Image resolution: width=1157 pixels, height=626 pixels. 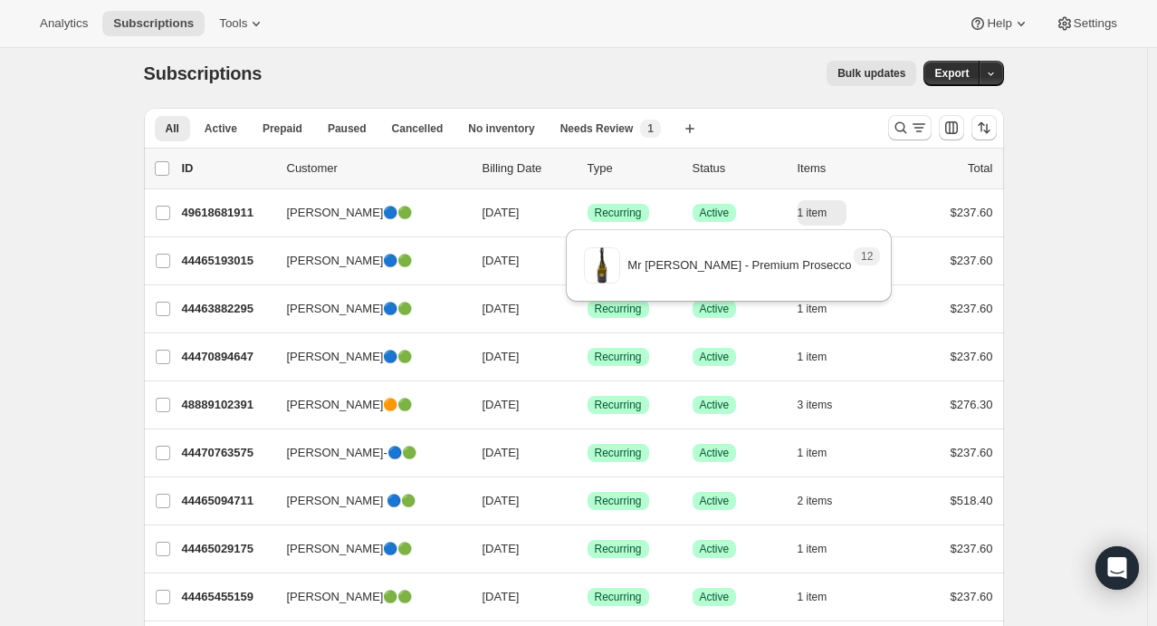 I want to click on span: 2 items, so click(x=815, y=501).